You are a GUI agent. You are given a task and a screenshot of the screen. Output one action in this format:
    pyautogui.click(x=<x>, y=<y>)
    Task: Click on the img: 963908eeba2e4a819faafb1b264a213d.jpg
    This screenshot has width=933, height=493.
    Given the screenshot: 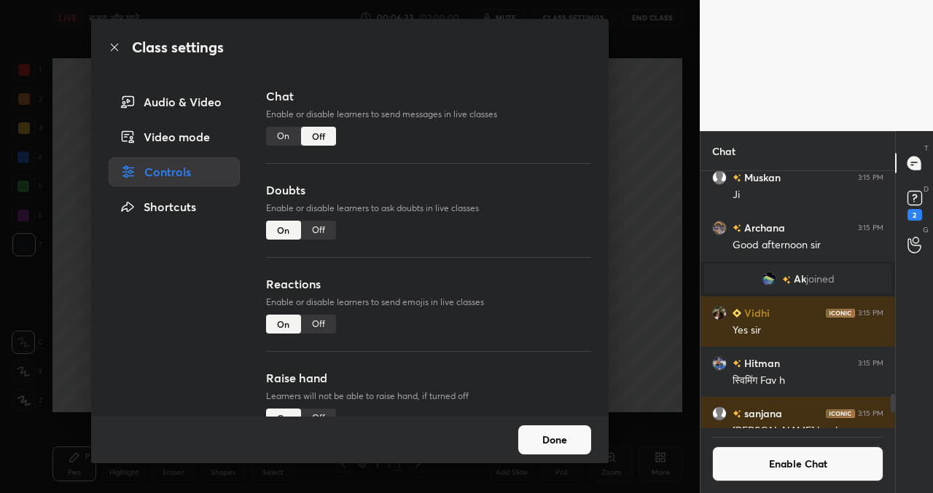 What is the action you would take?
    pyautogui.click(x=719, y=228)
    